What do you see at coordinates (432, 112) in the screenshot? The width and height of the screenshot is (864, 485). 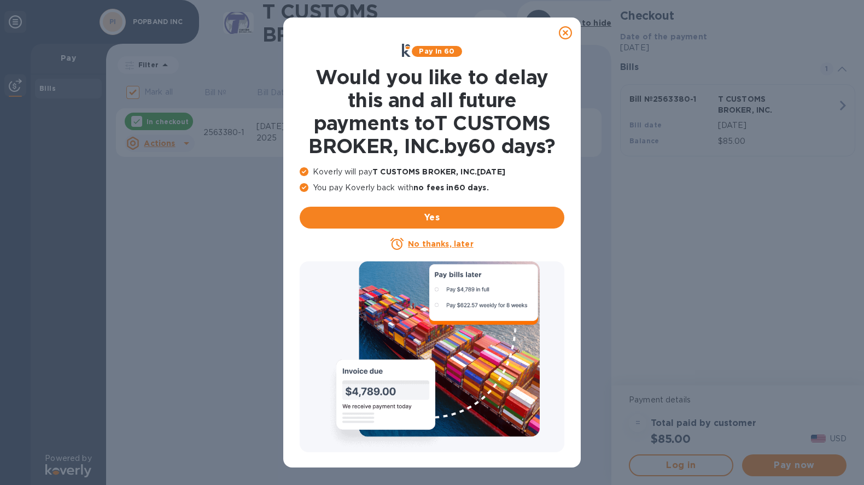 I see `h1: Would you like to delay this and all future payments to T CUSTOMS BROKER, INC. by 60 days ?` at bounding box center [432, 112].